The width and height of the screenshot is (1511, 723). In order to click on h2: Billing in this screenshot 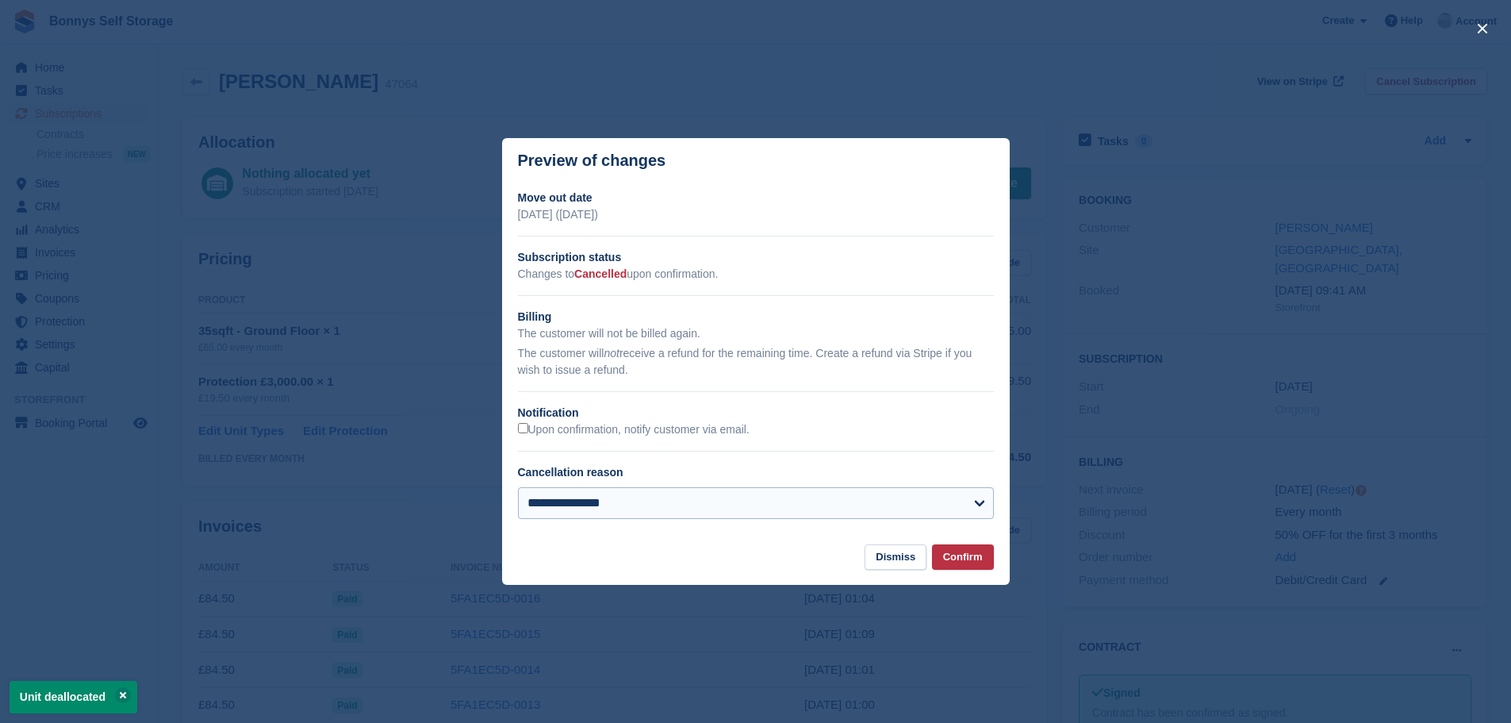, I will do `click(756, 317)`.